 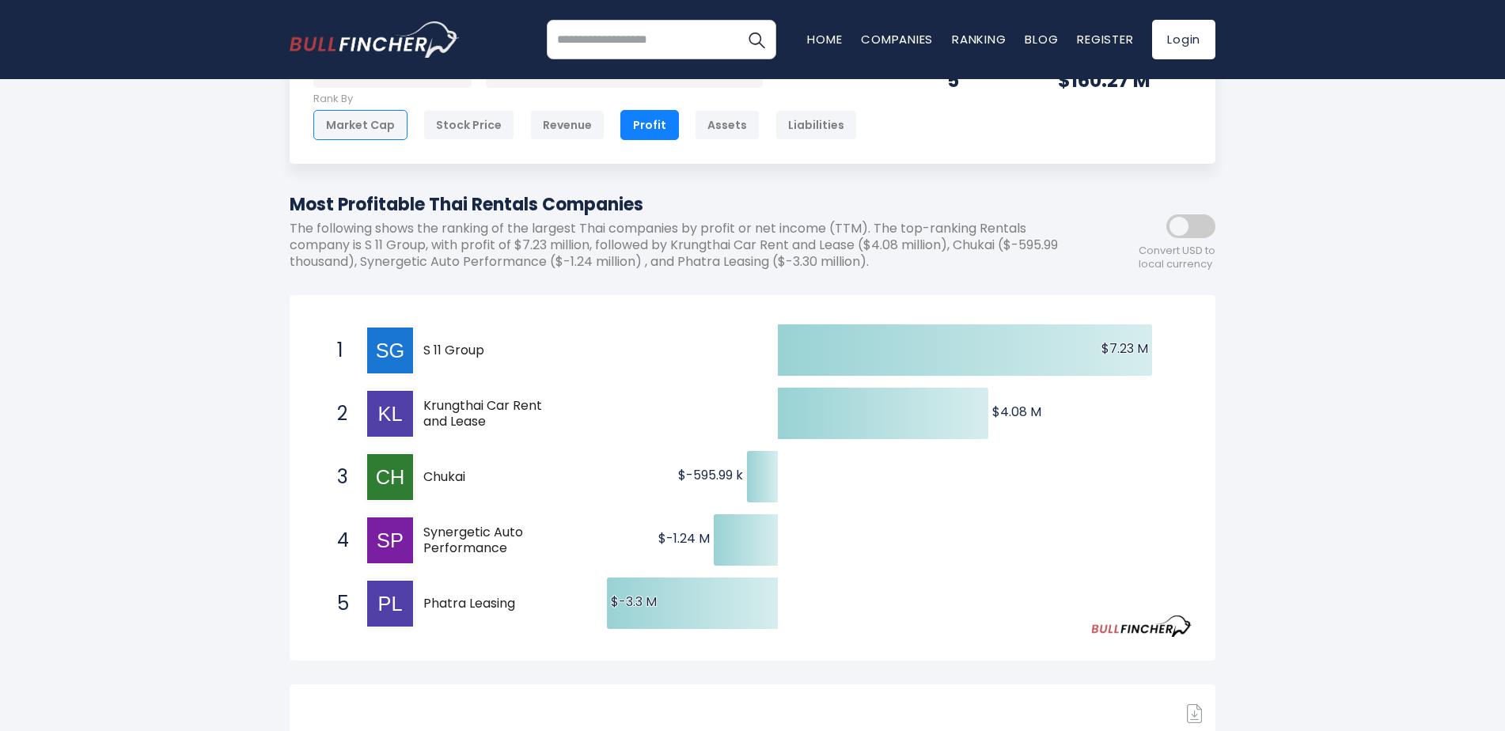 I want to click on span: S 11 Group, so click(x=483, y=351).